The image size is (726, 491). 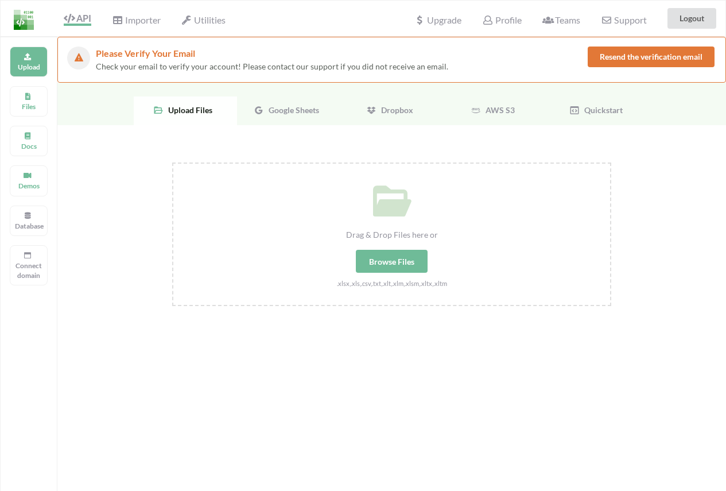 I want to click on span: Please Verify Your Email, so click(x=145, y=53).